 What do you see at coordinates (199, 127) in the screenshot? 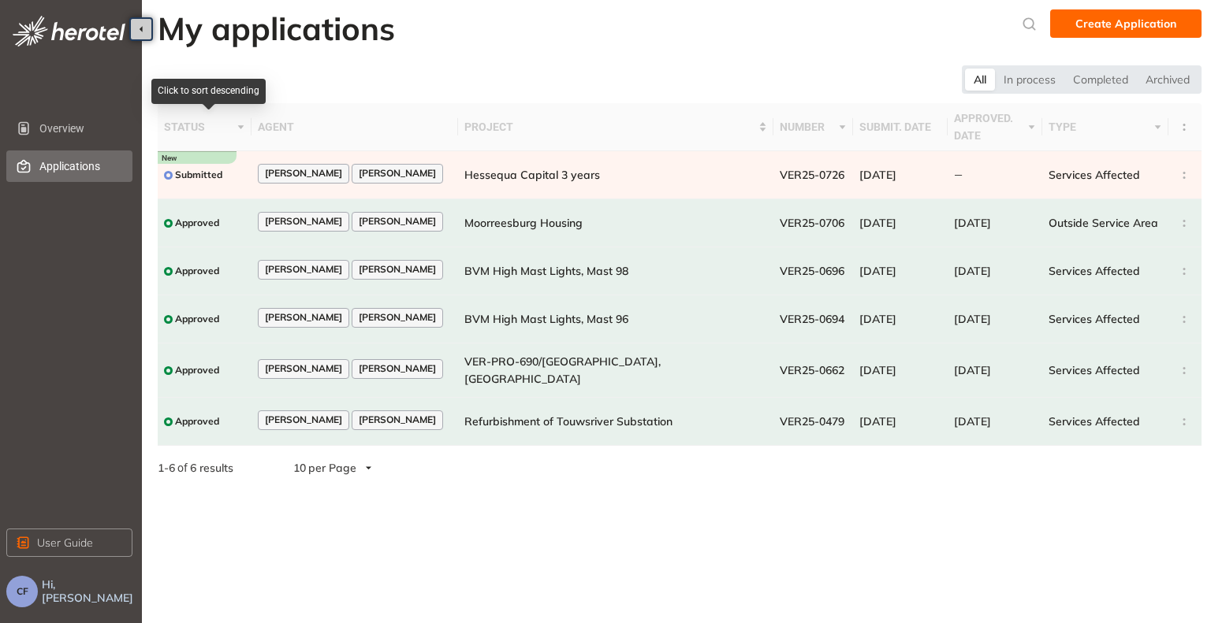
I see `span: status` at bounding box center [199, 127].